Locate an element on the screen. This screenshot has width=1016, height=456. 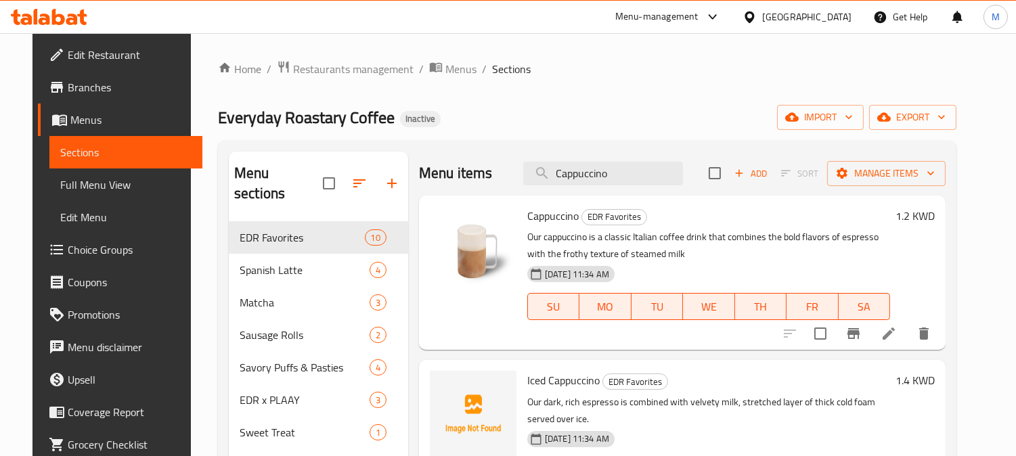
span: EDR x PLAAY is located at coordinates (304, 400).